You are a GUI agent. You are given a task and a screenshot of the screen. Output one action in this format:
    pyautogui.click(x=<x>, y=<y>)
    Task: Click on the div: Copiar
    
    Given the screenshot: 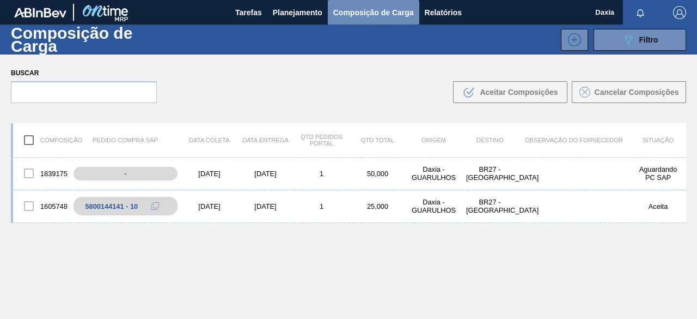 What is the action you would take?
    pyautogui.click(x=155, y=206)
    